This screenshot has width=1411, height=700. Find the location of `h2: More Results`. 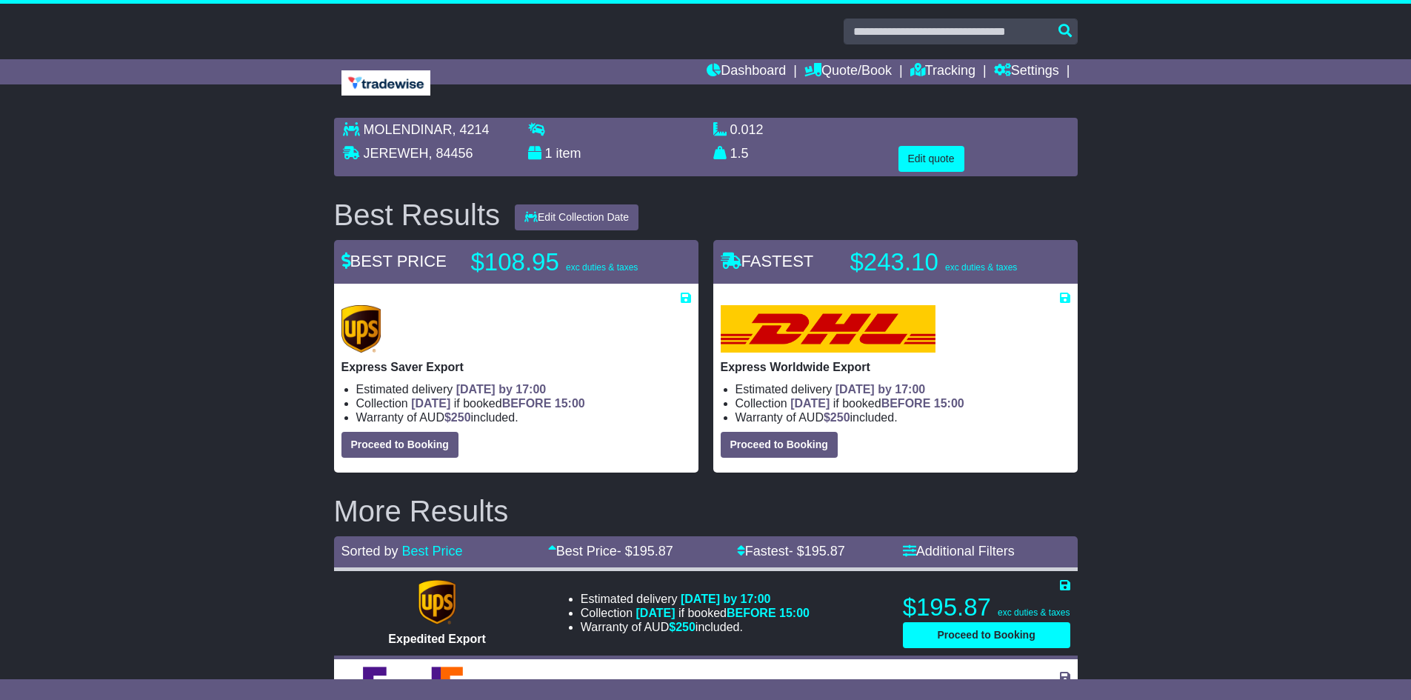

h2: More Results is located at coordinates (706, 511).